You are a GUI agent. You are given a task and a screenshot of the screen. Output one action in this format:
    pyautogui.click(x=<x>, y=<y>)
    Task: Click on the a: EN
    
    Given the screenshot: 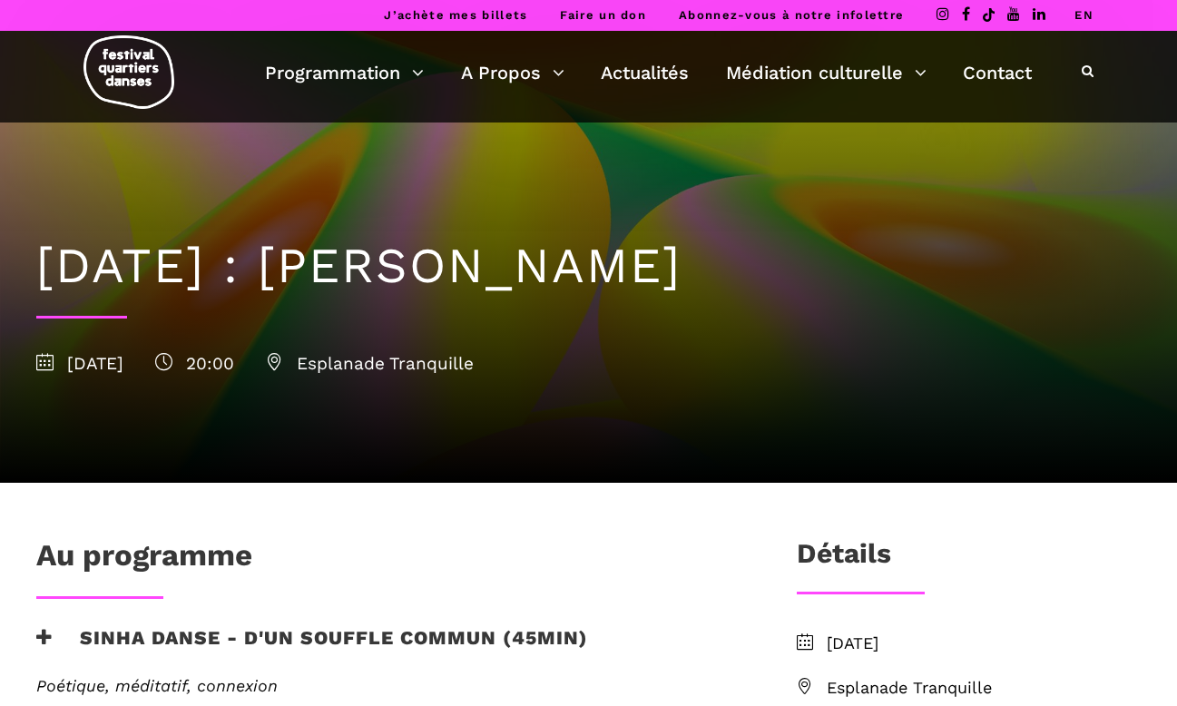 What is the action you would take?
    pyautogui.click(x=1084, y=15)
    